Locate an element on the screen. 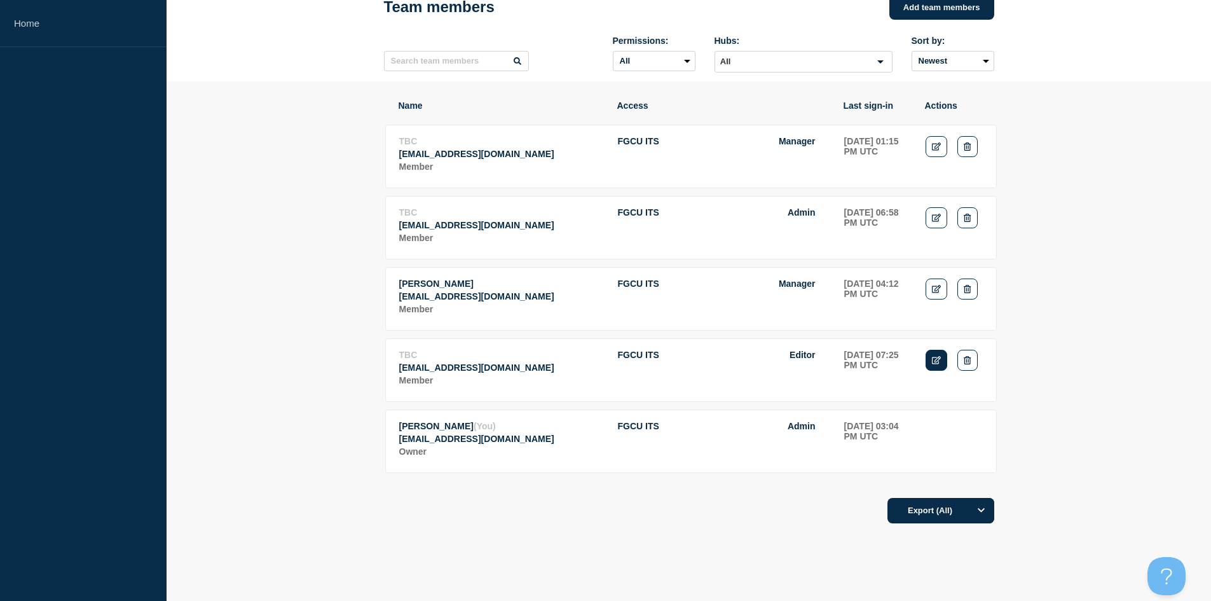 The width and height of the screenshot is (1211, 601). p: Name: Evan Flechsig is located at coordinates (502, 426).